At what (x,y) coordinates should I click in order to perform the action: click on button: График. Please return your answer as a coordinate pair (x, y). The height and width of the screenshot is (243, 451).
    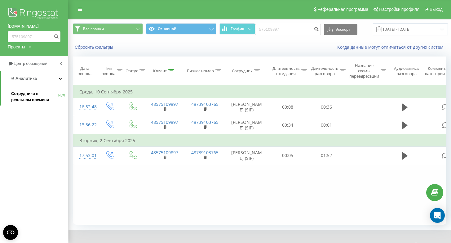
    Looking at the image, I should click on (237, 29).